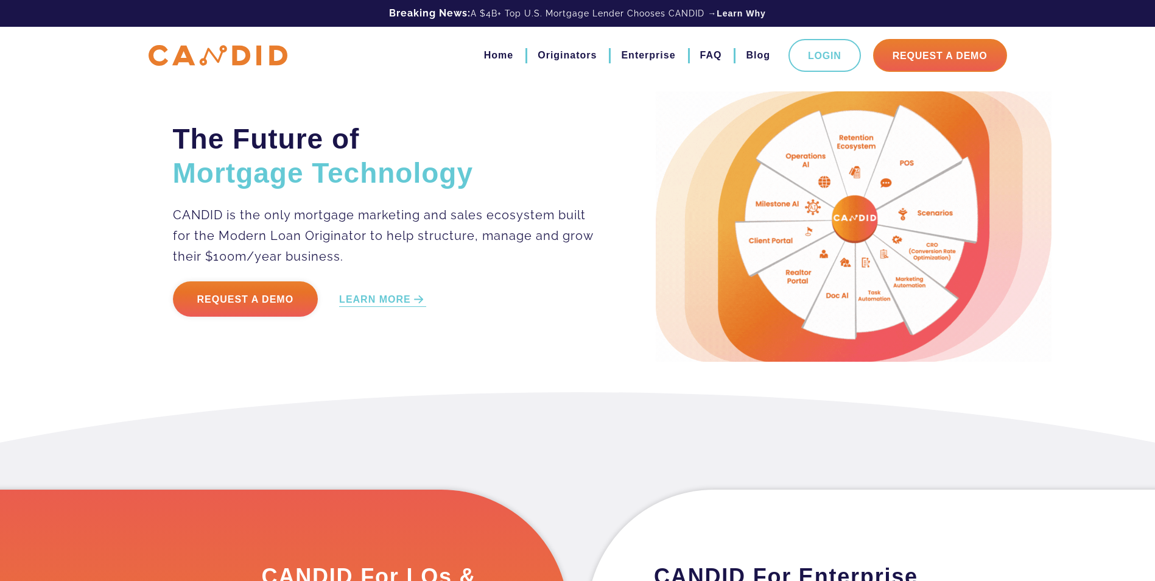 This screenshot has height=581, width=1155. What do you see at coordinates (940, 55) in the screenshot?
I see `a: Request A Demo` at bounding box center [940, 55].